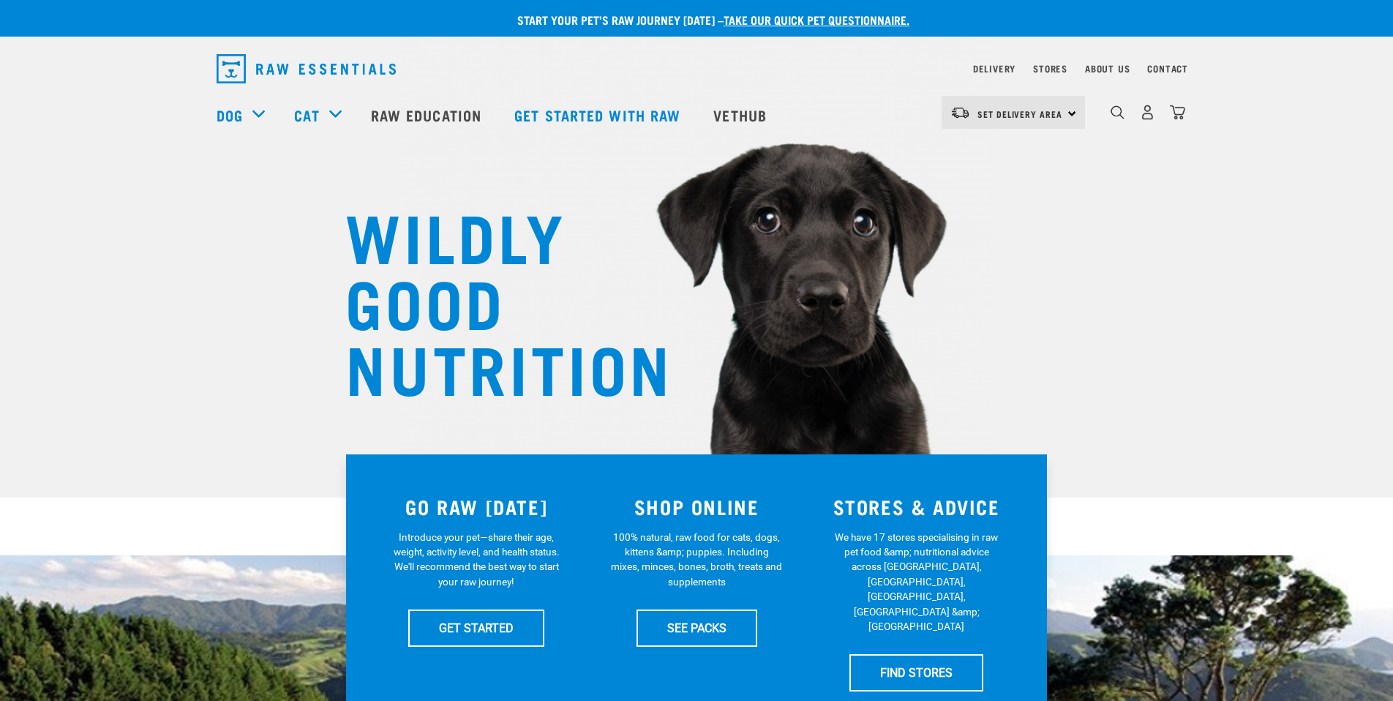  Describe the element at coordinates (307, 115) in the screenshot. I see `a: Cat` at that location.